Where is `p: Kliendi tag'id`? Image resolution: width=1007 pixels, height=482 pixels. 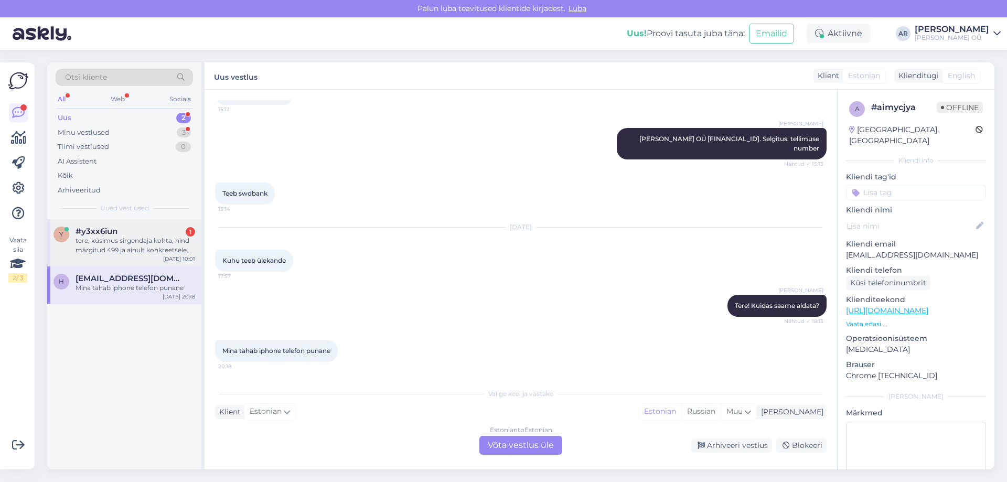
p: Kliendi tag'id is located at coordinates (915, 177).